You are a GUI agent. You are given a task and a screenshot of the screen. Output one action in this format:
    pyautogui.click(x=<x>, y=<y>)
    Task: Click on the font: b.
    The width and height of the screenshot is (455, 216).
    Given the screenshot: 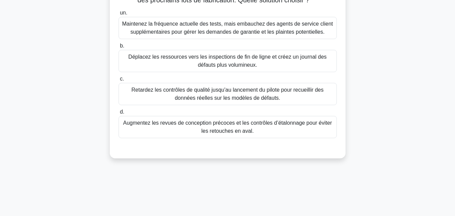 What is the action you would take?
    pyautogui.click(x=122, y=45)
    